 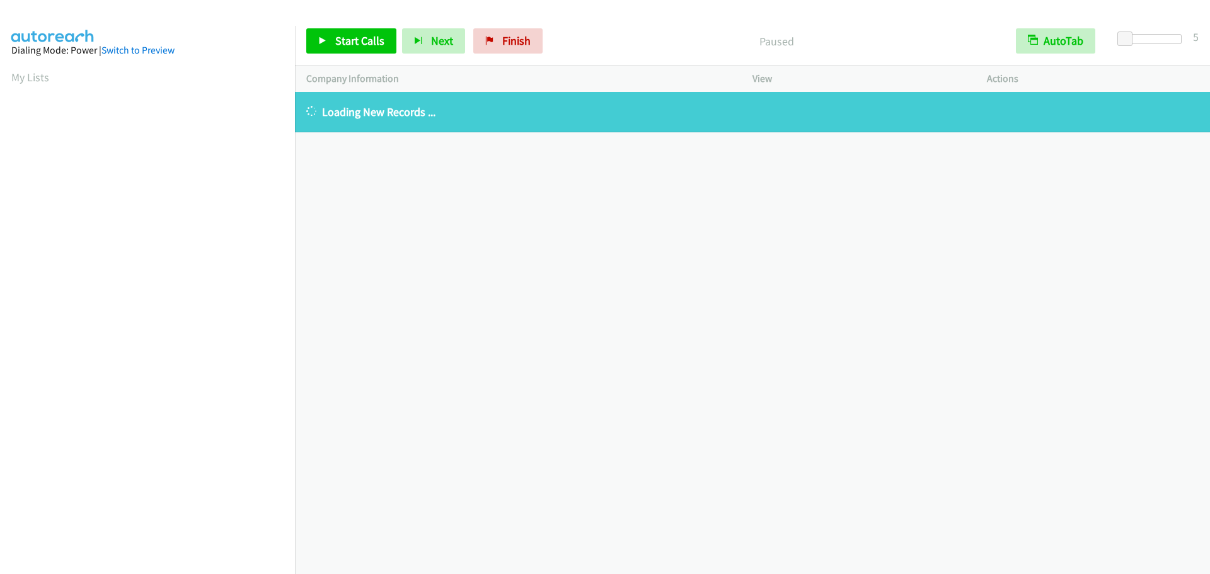 What do you see at coordinates (858, 79) in the screenshot?
I see `p: View` at bounding box center [858, 79].